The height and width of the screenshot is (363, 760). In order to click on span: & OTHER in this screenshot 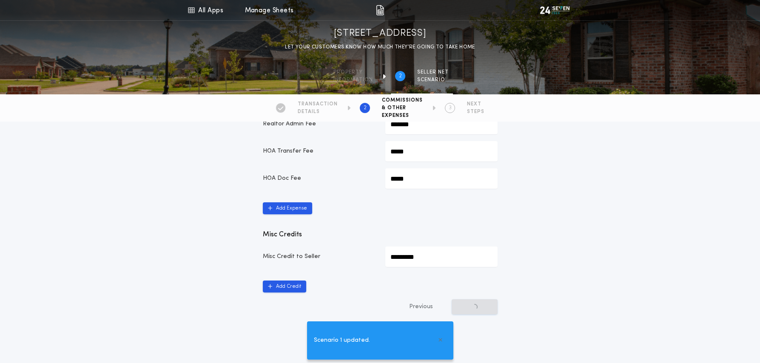, I will do `click(402, 108)`.